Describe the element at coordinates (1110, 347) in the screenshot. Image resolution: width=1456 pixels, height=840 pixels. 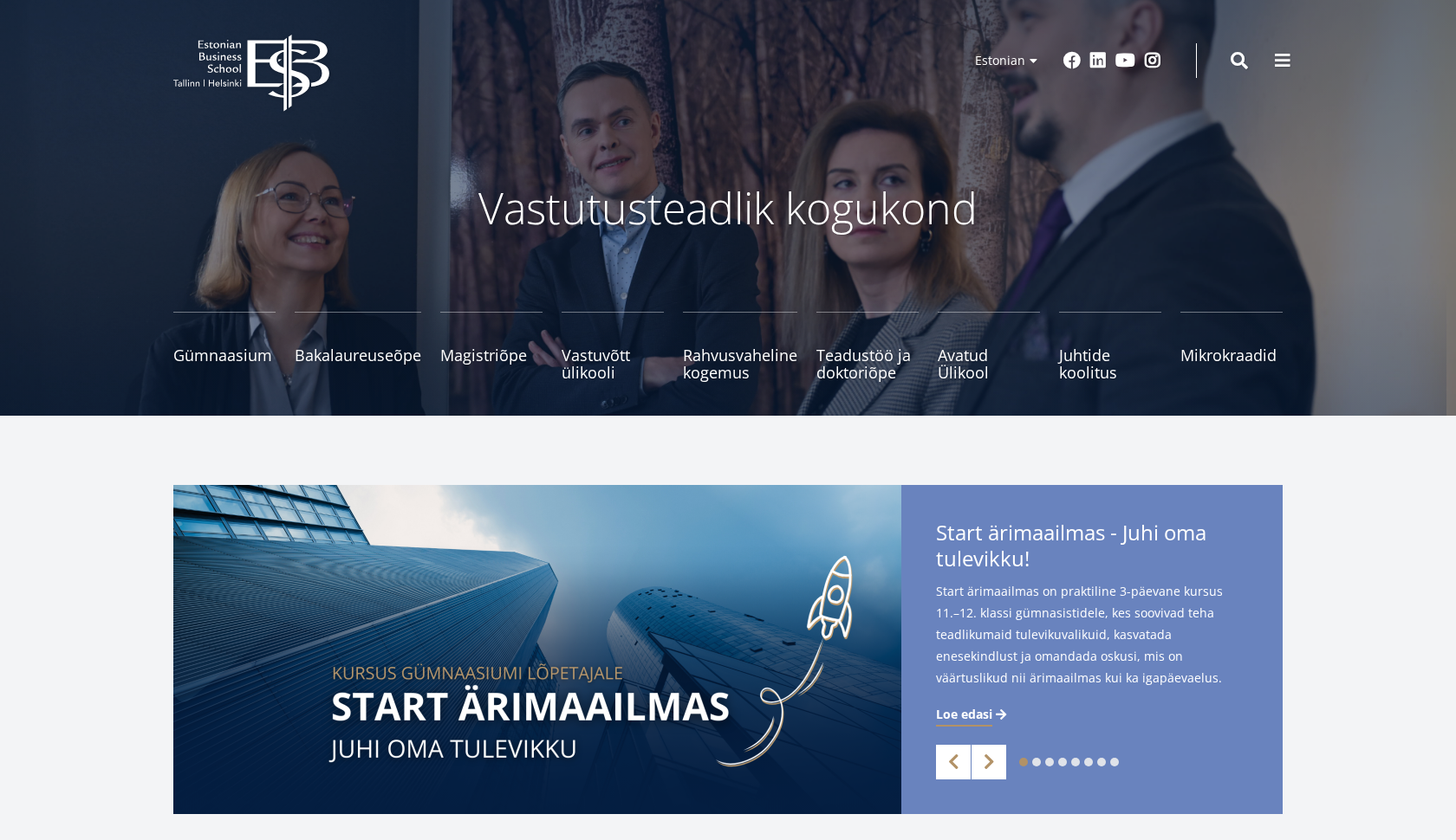
I see `a: Juhtide koolitus` at that location.